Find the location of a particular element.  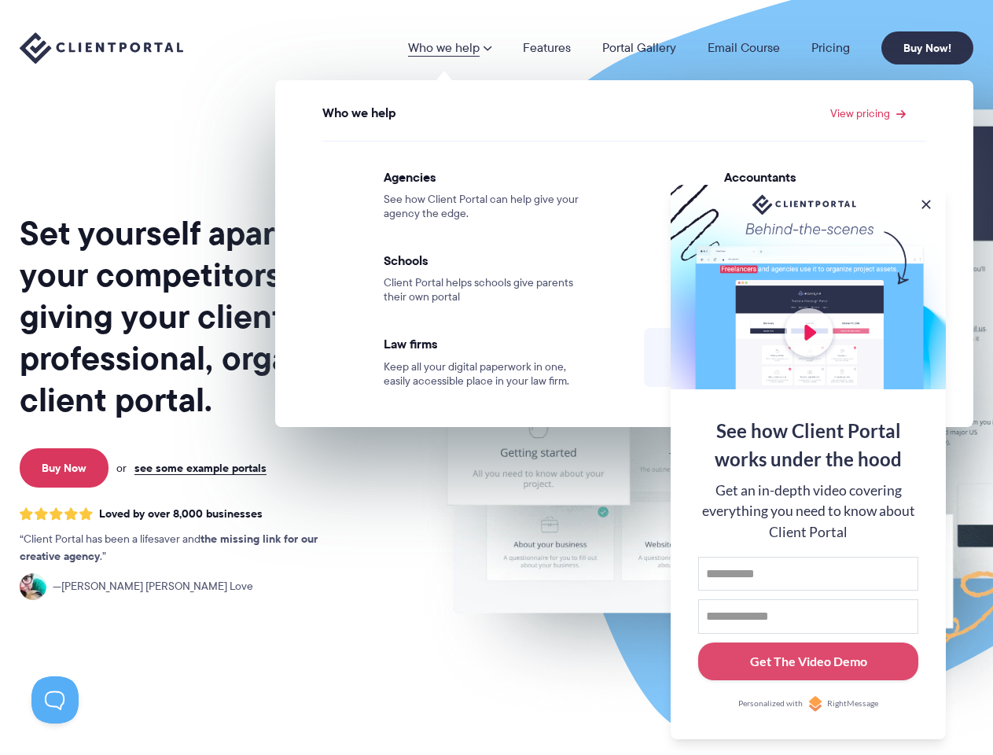

p: Client Portal has been a lifesaver and . is located at coordinates (185, 548).